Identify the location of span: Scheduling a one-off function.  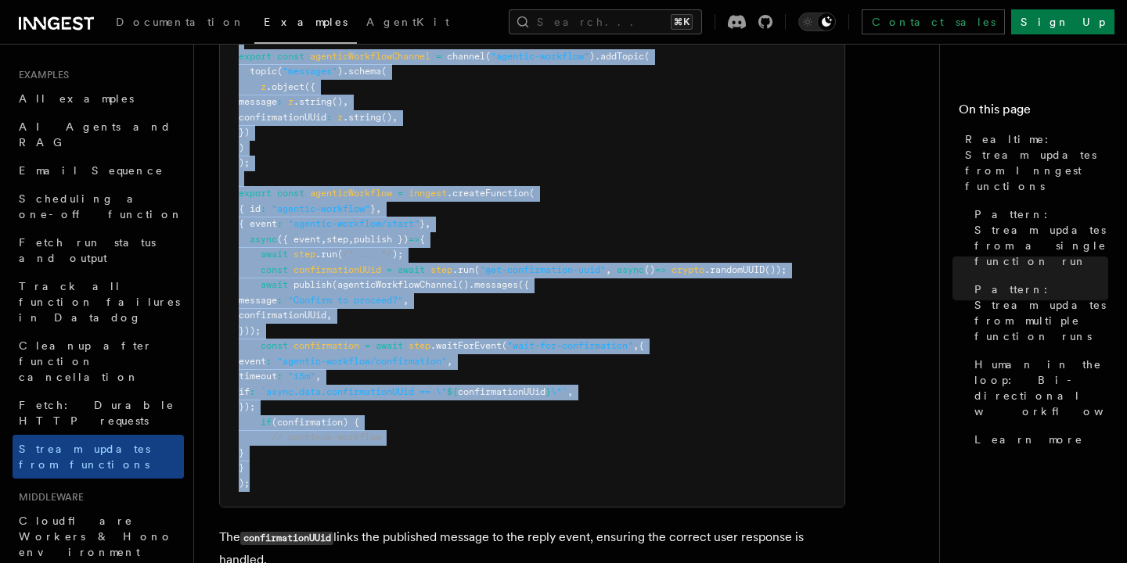
(101, 207).